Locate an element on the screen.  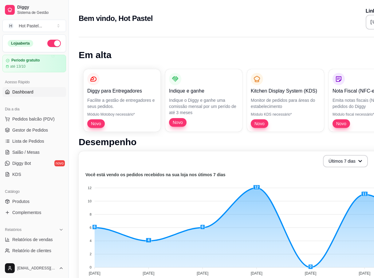
div: Dia a dia is located at coordinates (34, 109).